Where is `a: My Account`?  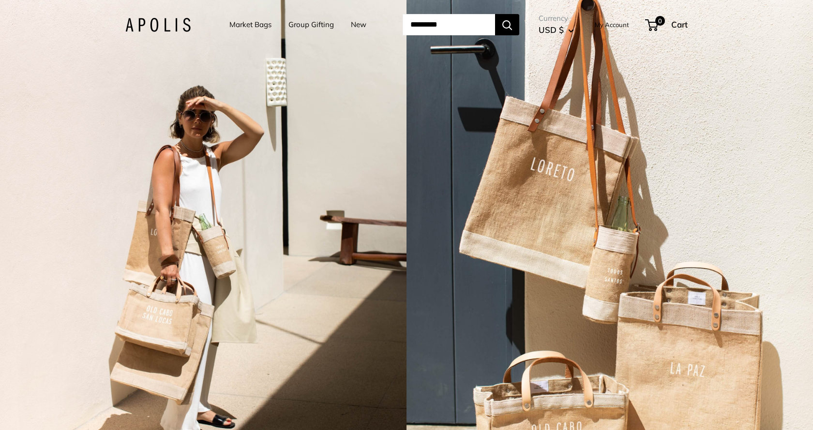 a: My Account is located at coordinates (612, 25).